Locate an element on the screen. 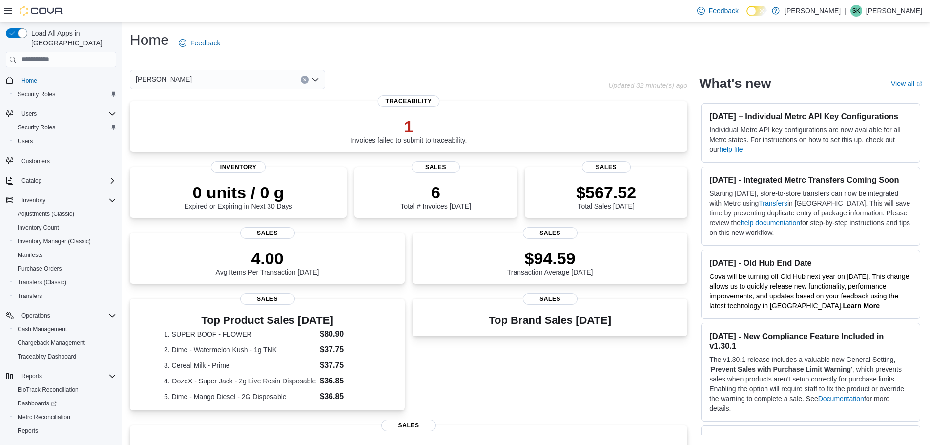 This screenshot has height=445, width=930. span: BioTrack Reconciliation is located at coordinates (48, 390).